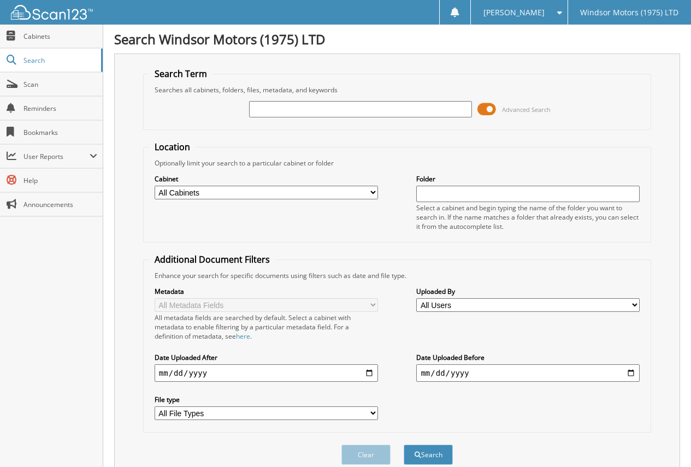 This screenshot has width=691, height=467. What do you see at coordinates (60, 84) in the screenshot?
I see `span: Scan` at bounding box center [60, 84].